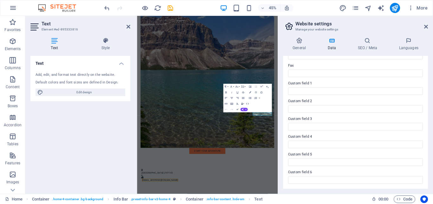  What do you see at coordinates (242, 104) in the screenshot?
I see `button: Data Bindings` at bounding box center [242, 104].